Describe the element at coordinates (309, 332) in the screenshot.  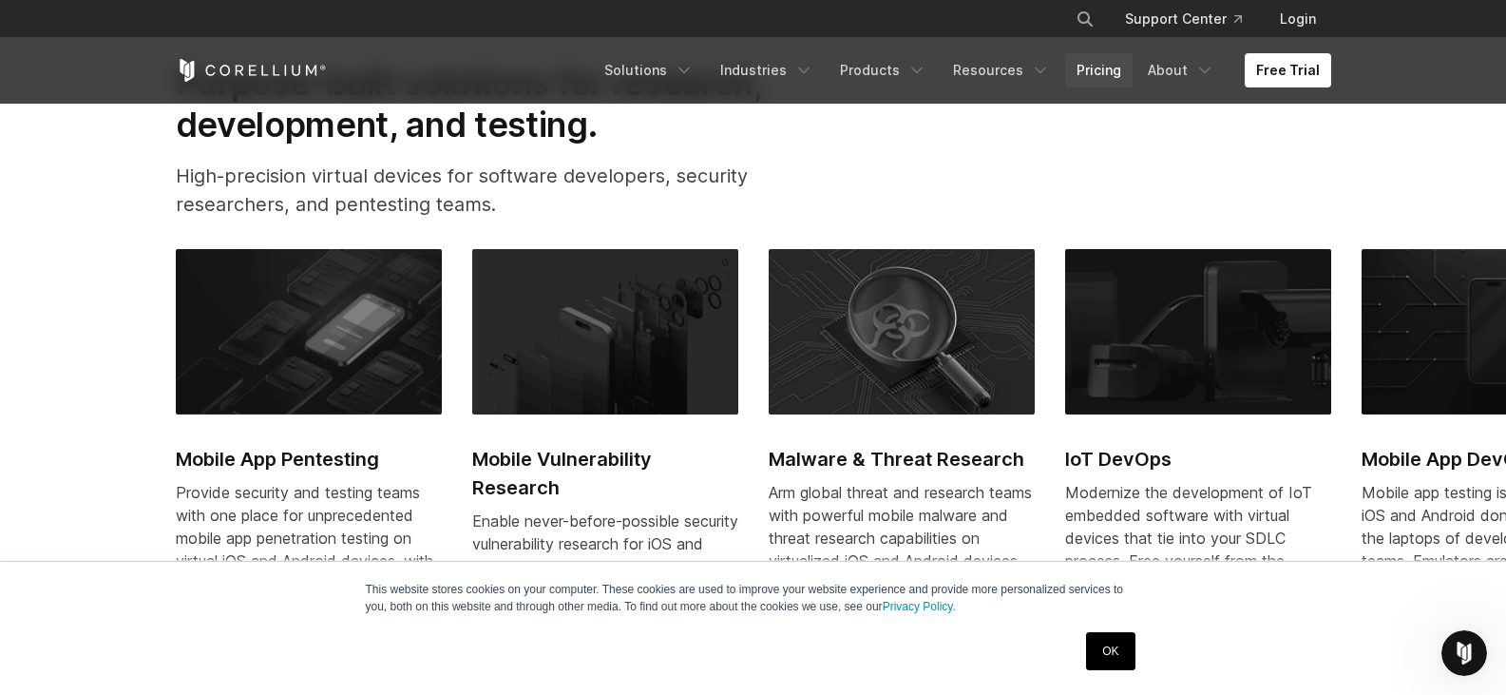
I see `img: Mobile App Pentesting` at that location.